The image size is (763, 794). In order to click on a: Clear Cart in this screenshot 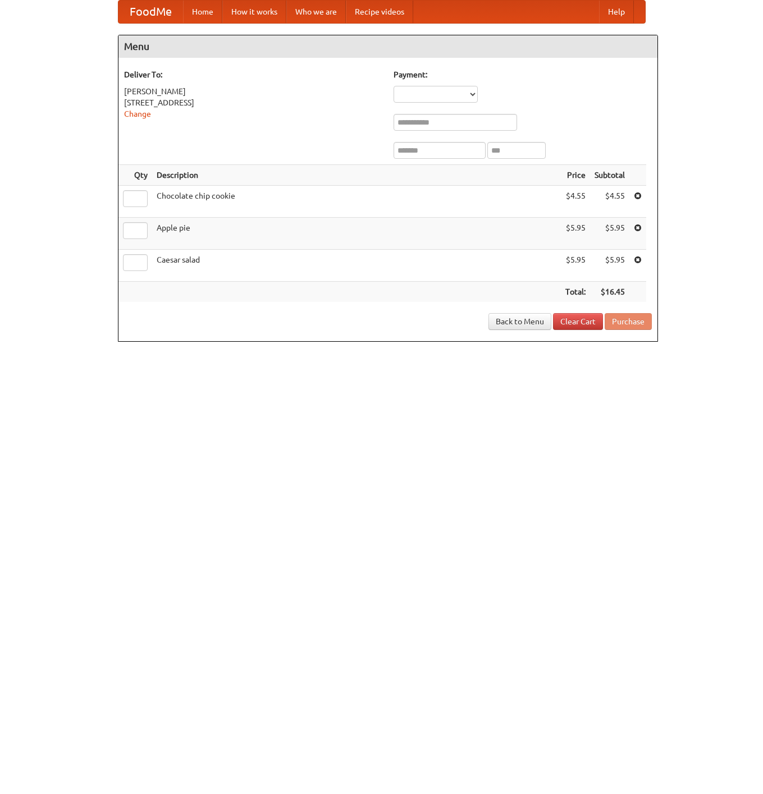, I will do `click(578, 322)`.